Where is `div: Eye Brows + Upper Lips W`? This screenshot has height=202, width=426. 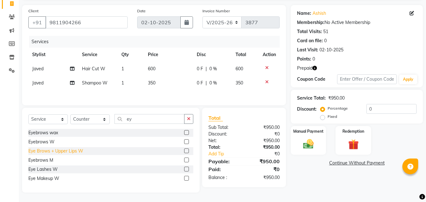 div: Eye Brows + Upper Lips W is located at coordinates (56, 151).